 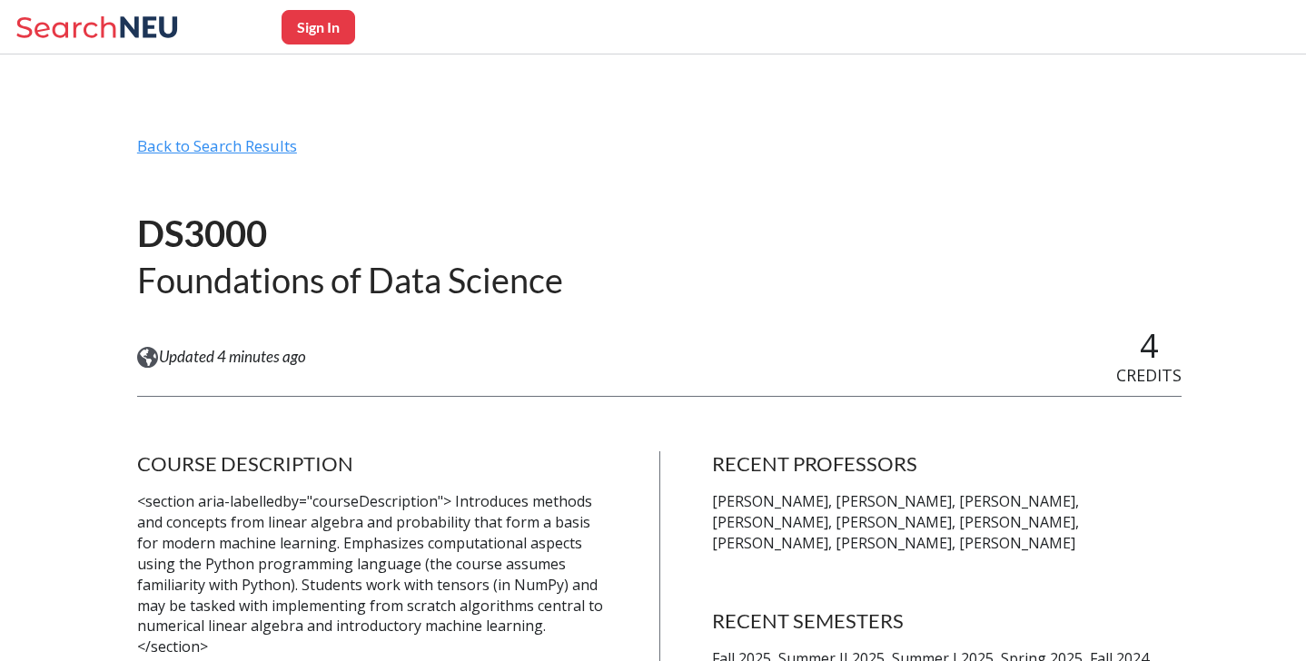 What do you see at coordinates (372, 464) in the screenshot?
I see `h4: COURSE DESCRIPTION` at bounding box center [372, 464].